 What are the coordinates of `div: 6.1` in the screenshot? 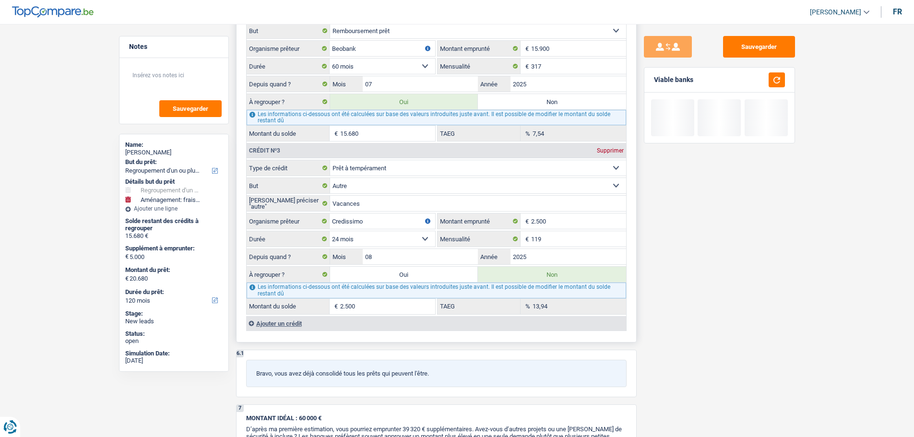 It's located at (240, 354).